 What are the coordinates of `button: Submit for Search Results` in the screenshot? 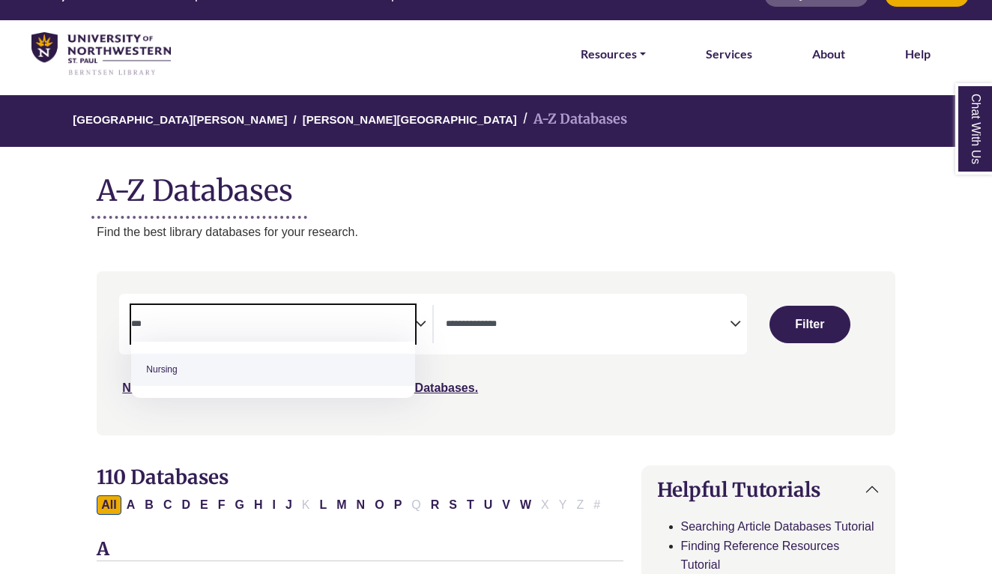 It's located at (810, 324).